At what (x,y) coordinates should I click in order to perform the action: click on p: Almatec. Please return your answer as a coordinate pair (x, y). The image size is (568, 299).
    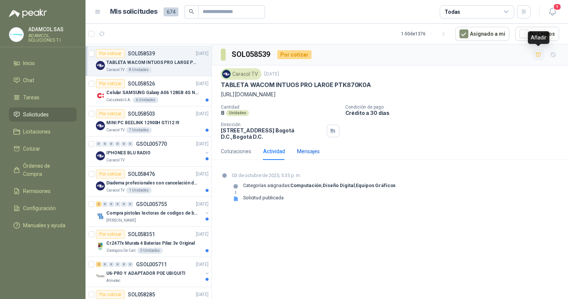
    Looking at the image, I should click on (113, 281).